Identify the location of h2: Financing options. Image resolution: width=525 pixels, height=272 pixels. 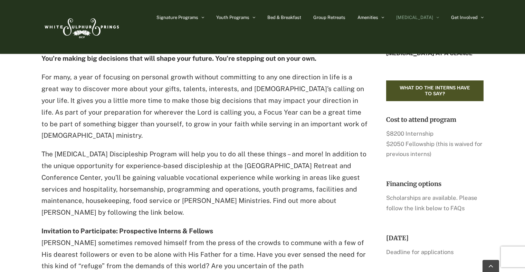
(435, 184).